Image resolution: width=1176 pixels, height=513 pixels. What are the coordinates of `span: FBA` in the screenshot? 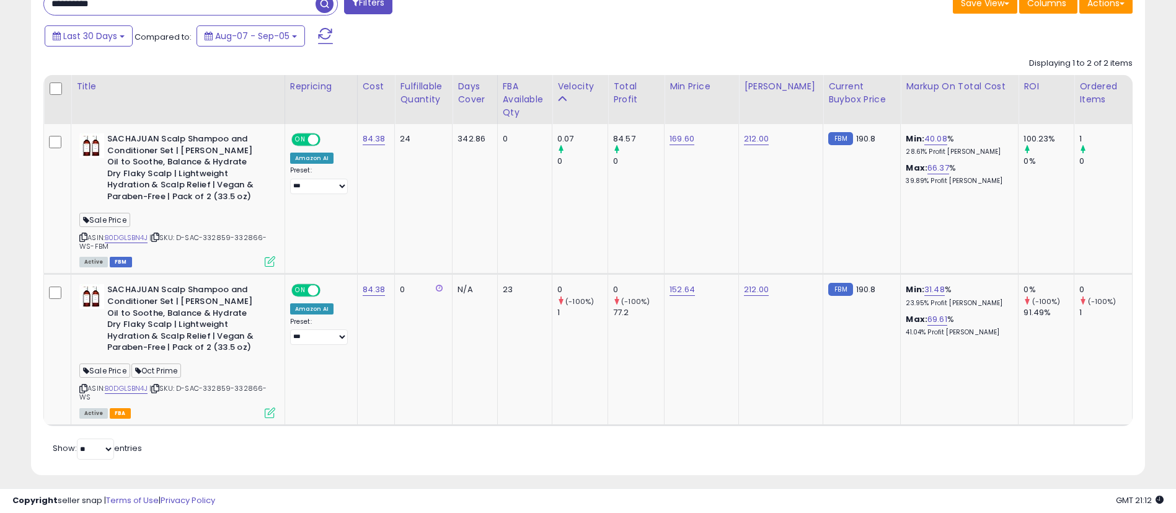 It's located at (120, 413).